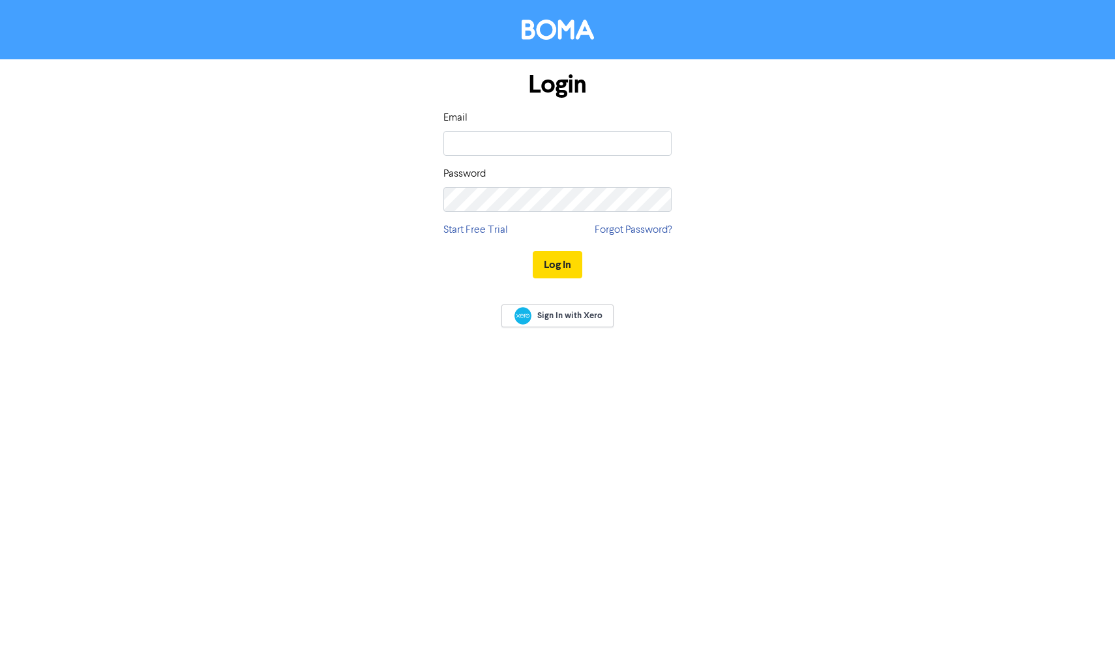  Describe the element at coordinates (633, 230) in the screenshot. I see `a: Forgot Password?` at that location.